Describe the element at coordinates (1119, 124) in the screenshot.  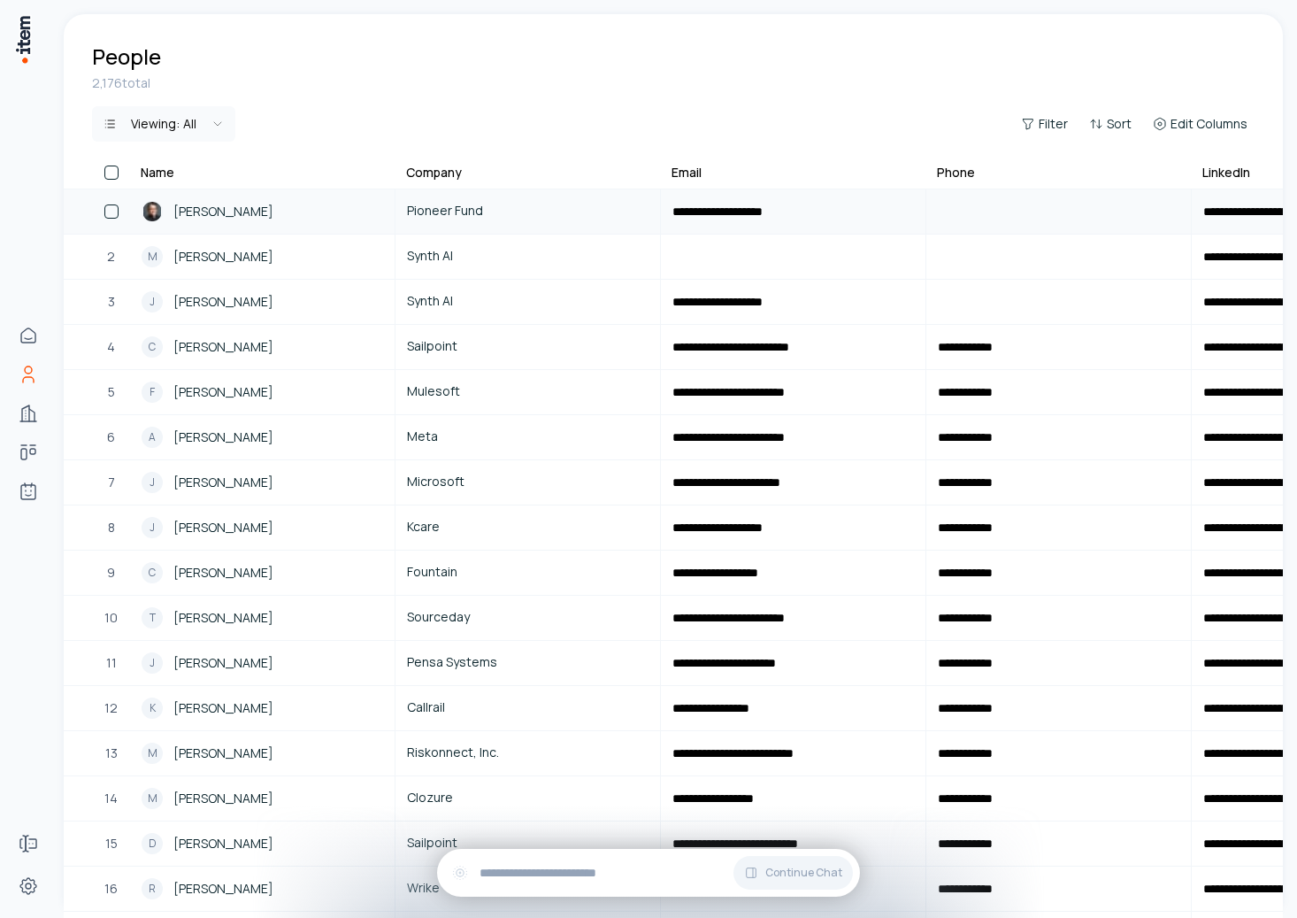
I see `span: Sort` at that location.